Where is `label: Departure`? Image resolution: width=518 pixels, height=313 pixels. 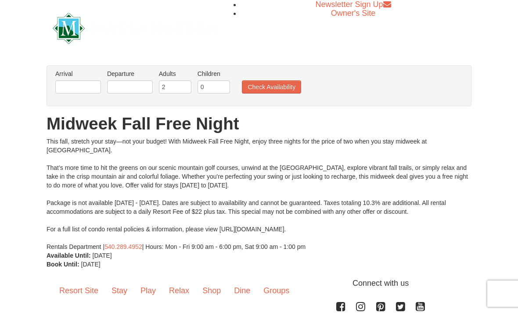 label: Departure is located at coordinates (130, 74).